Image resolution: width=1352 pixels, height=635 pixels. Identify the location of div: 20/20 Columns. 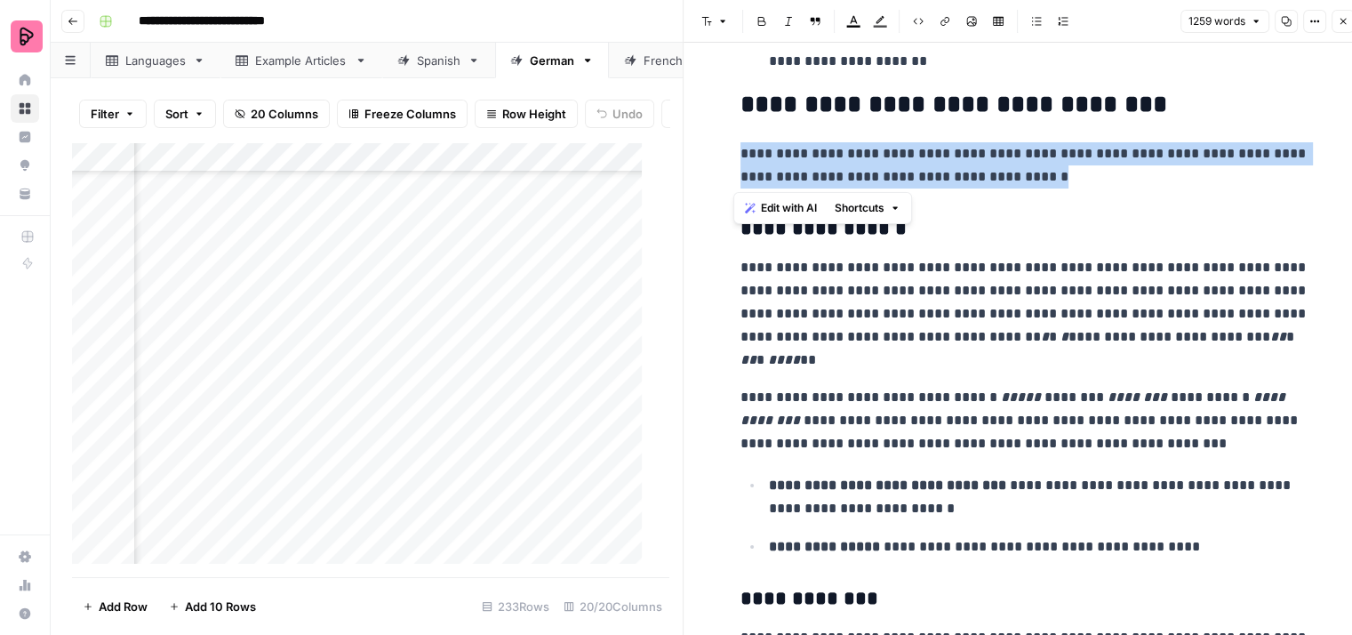
(613, 606).